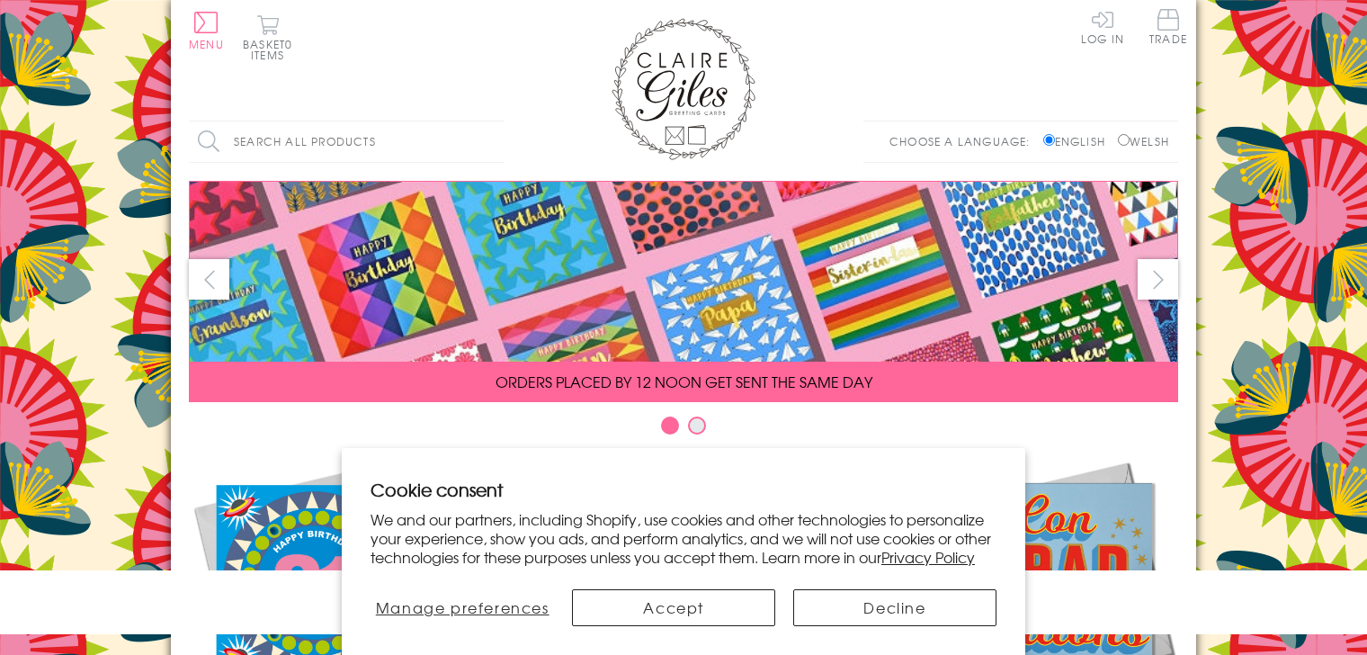 Image resolution: width=1367 pixels, height=655 pixels. What do you see at coordinates (964, 141) in the screenshot?
I see `p: Choose a language:` at bounding box center [964, 141].